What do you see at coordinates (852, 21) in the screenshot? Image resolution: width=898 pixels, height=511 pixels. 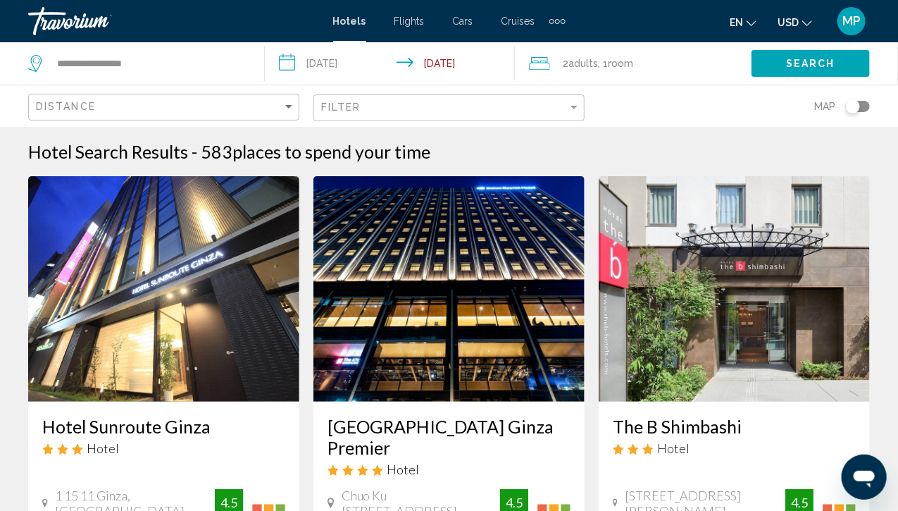 I see `button: User Menu` at bounding box center [852, 21].